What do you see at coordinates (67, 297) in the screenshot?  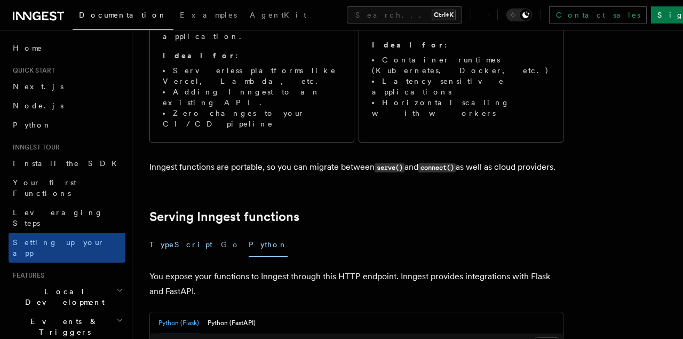 I see `button: Local Development` at bounding box center [67, 297].